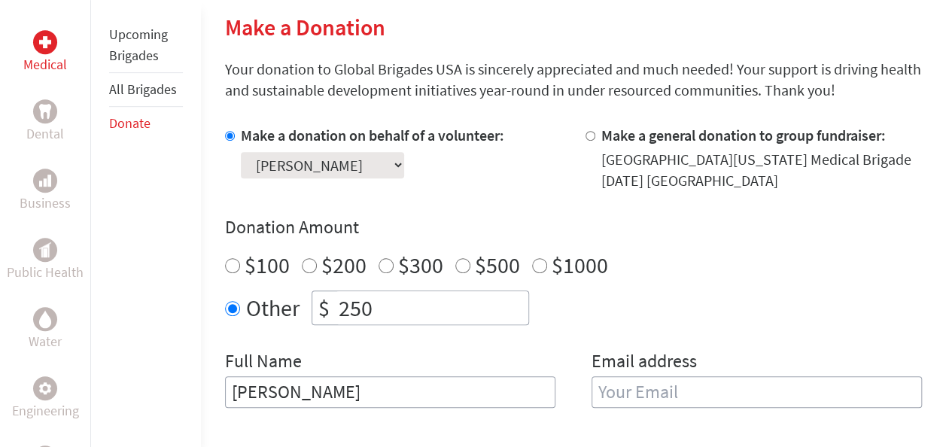  I want to click on a: Public HealthPublic Health, so click(45, 260).